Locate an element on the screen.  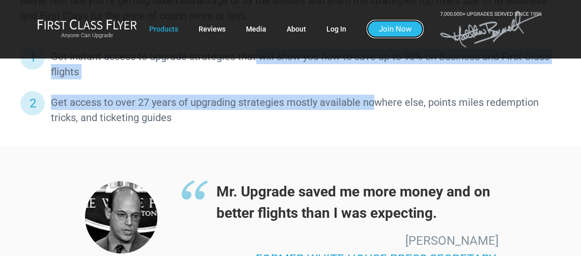
a: Log In is located at coordinates (336, 29).